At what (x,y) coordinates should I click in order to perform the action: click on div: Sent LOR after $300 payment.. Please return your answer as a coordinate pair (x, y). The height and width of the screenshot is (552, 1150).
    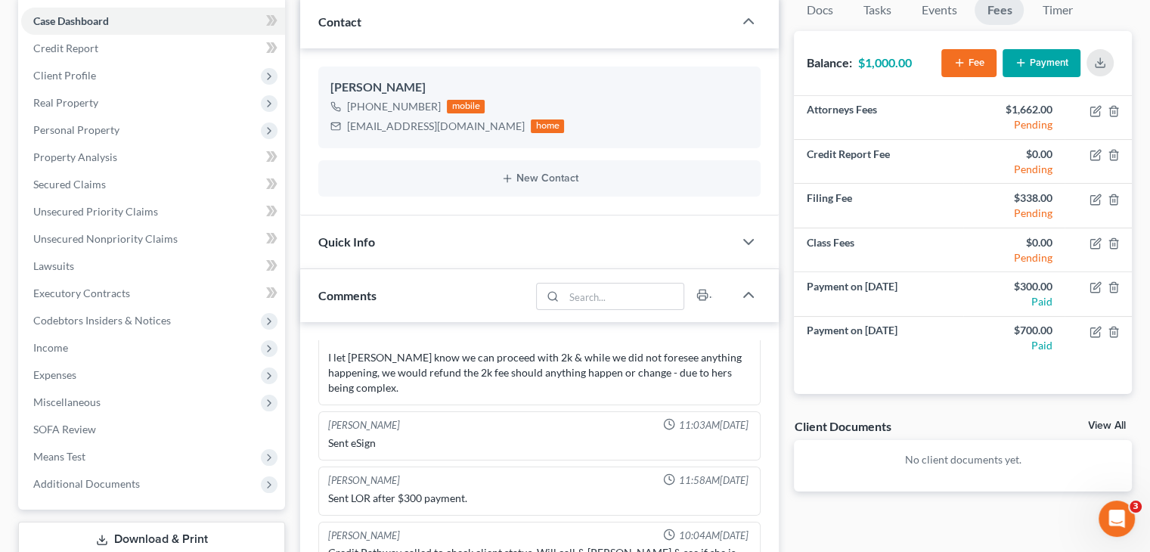
    Looking at the image, I should click on (539, 498).